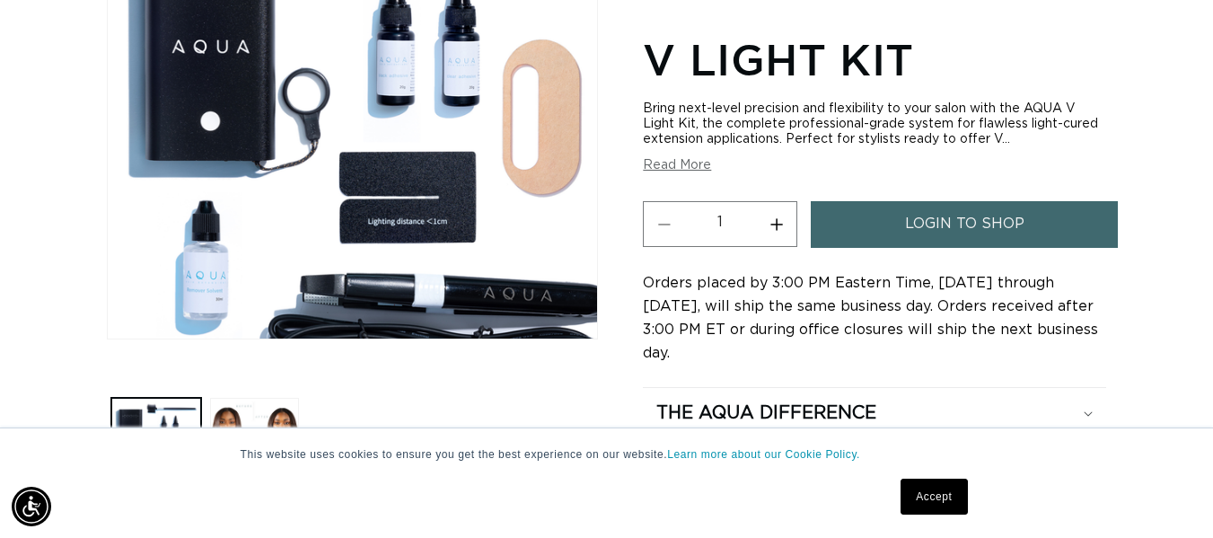 This screenshot has height=538, width=1213. Describe the element at coordinates (155, 442) in the screenshot. I see `button: Load image 1 in gallery view` at that location.